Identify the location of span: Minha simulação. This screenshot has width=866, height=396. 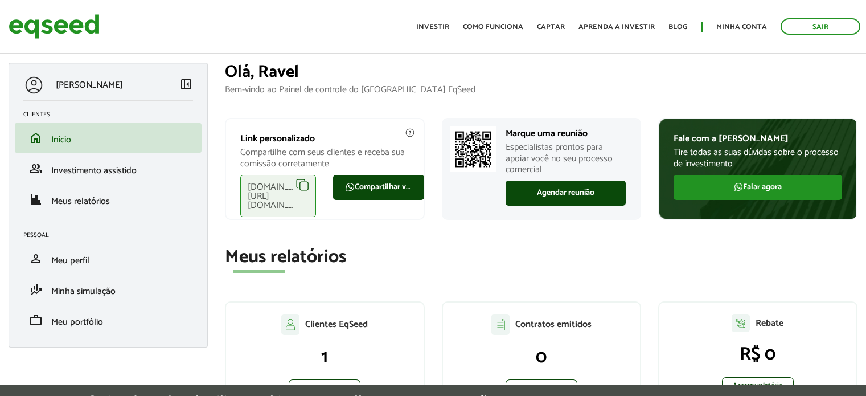
(83, 291).